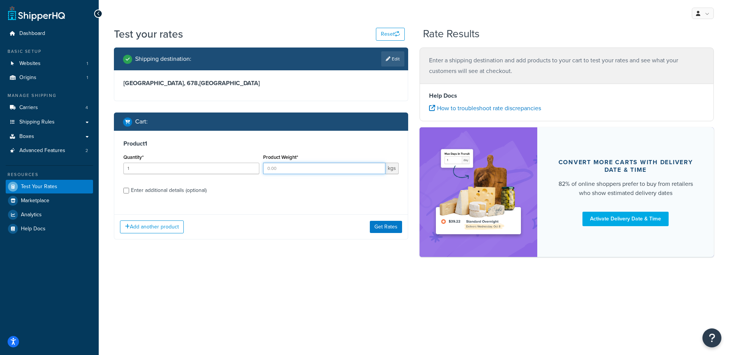 This screenshot has width=729, height=355. Describe the element at coordinates (49, 186) in the screenshot. I see `a: Test Your Rates` at that location.